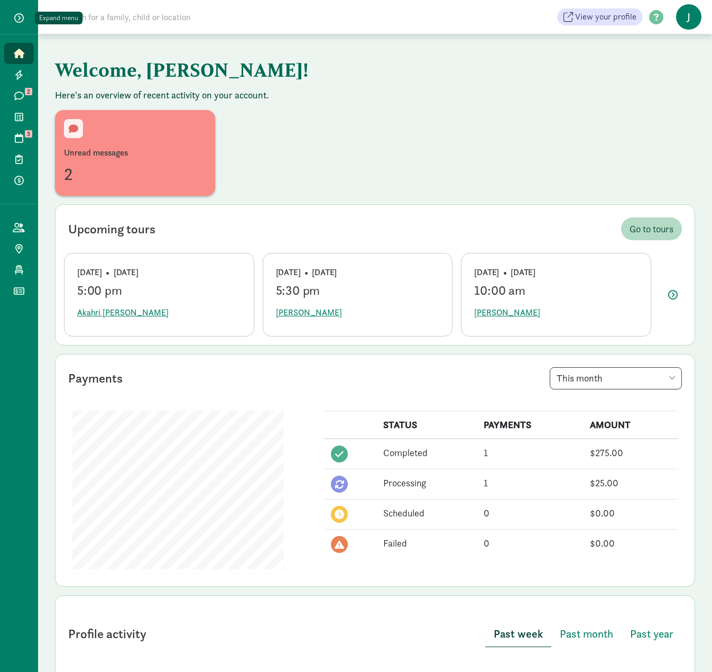 Image resolution: width=712 pixels, height=672 pixels. What do you see at coordinates (427, 543) in the screenshot?
I see `div: Failed` at bounding box center [427, 543].